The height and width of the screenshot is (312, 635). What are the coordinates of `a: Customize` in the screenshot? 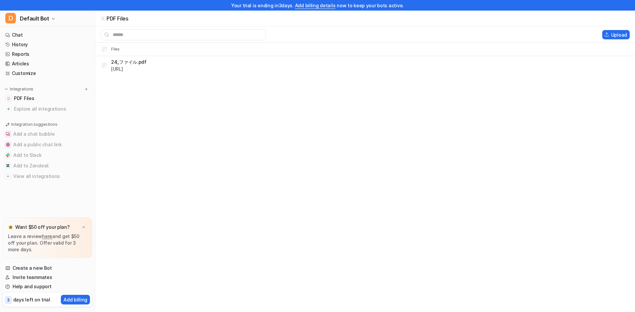 It's located at (47, 73).